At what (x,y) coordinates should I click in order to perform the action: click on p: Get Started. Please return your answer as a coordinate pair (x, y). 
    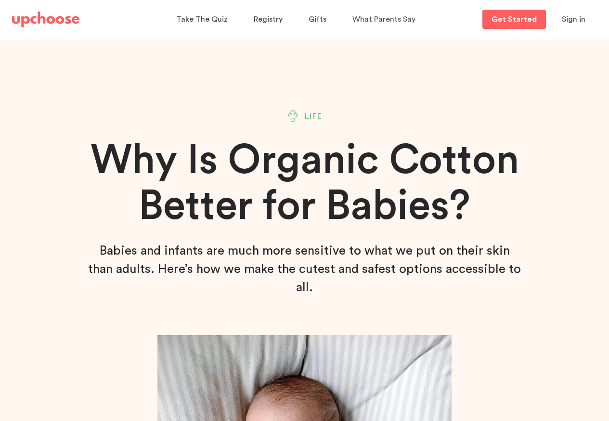
    Looking at the image, I should click on (514, 19).